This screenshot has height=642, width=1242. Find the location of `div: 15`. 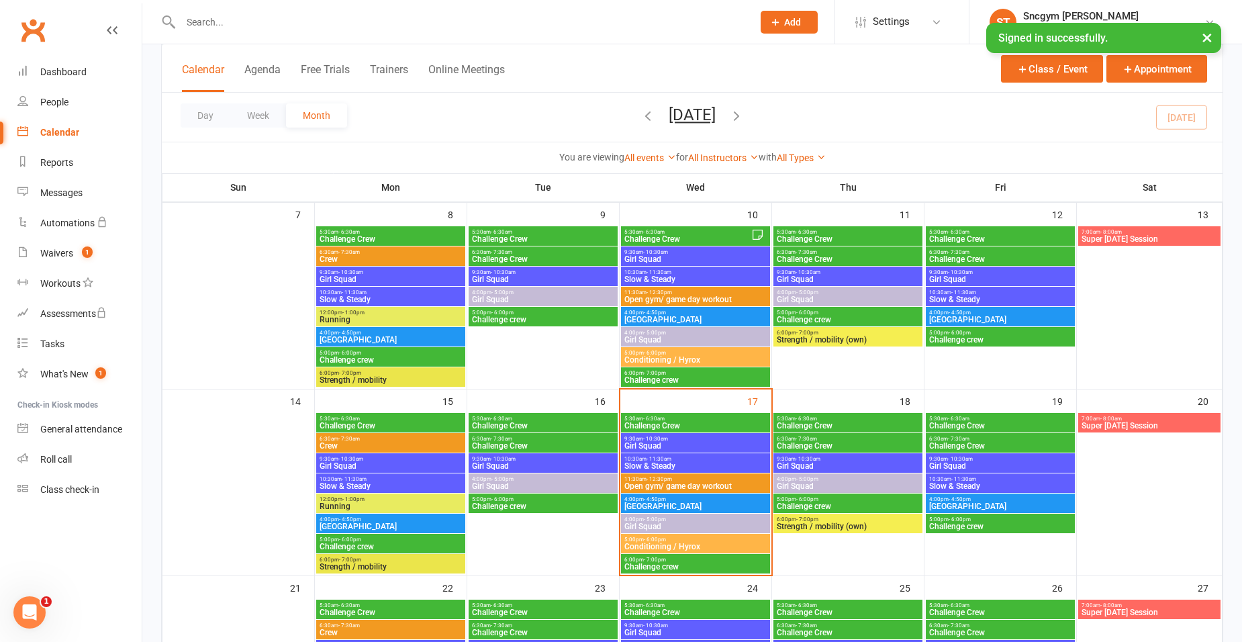

div: 15 is located at coordinates (455, 400).